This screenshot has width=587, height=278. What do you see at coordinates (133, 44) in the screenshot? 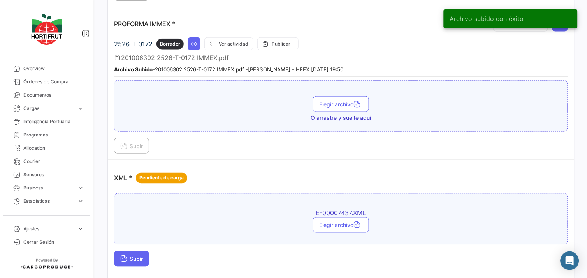
I see `span: 2526-T-0172` at bounding box center [133, 44].